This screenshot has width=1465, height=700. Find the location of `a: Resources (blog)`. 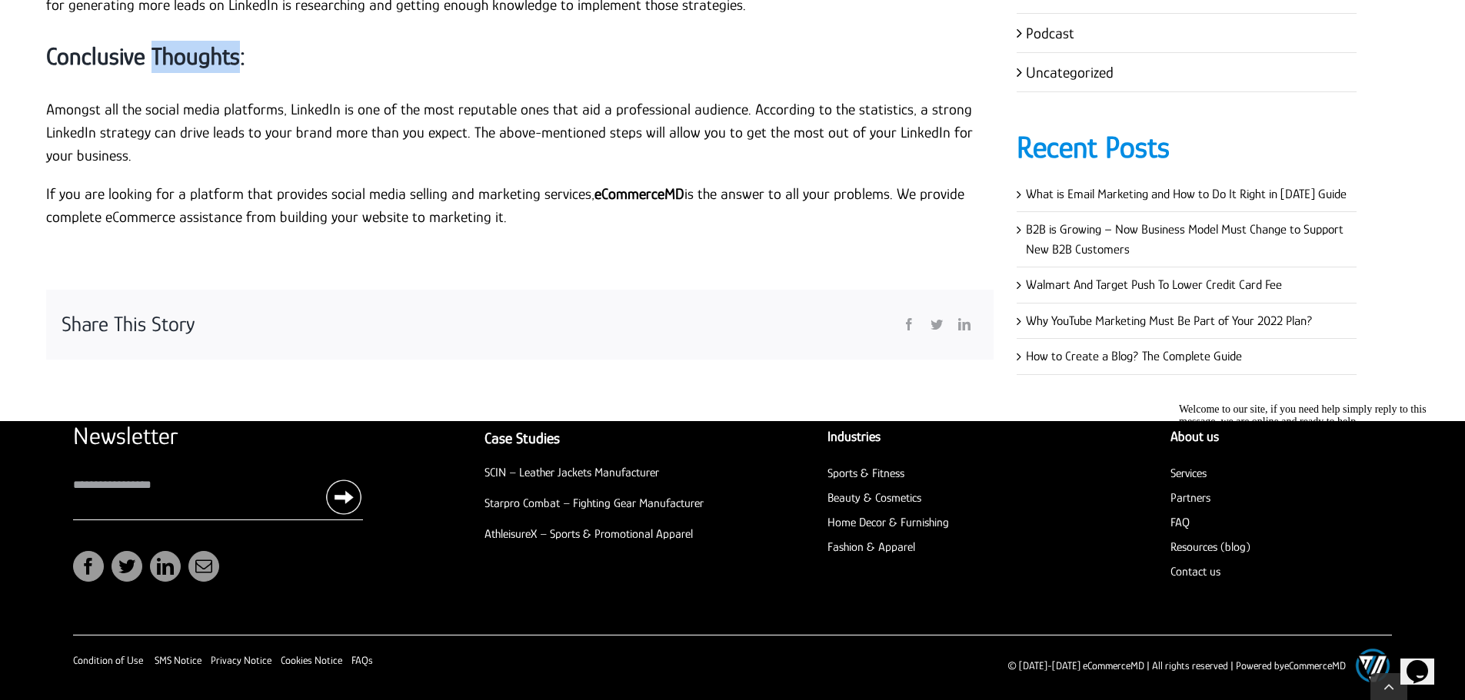

a: Resources (blog) is located at coordinates (1210, 547).